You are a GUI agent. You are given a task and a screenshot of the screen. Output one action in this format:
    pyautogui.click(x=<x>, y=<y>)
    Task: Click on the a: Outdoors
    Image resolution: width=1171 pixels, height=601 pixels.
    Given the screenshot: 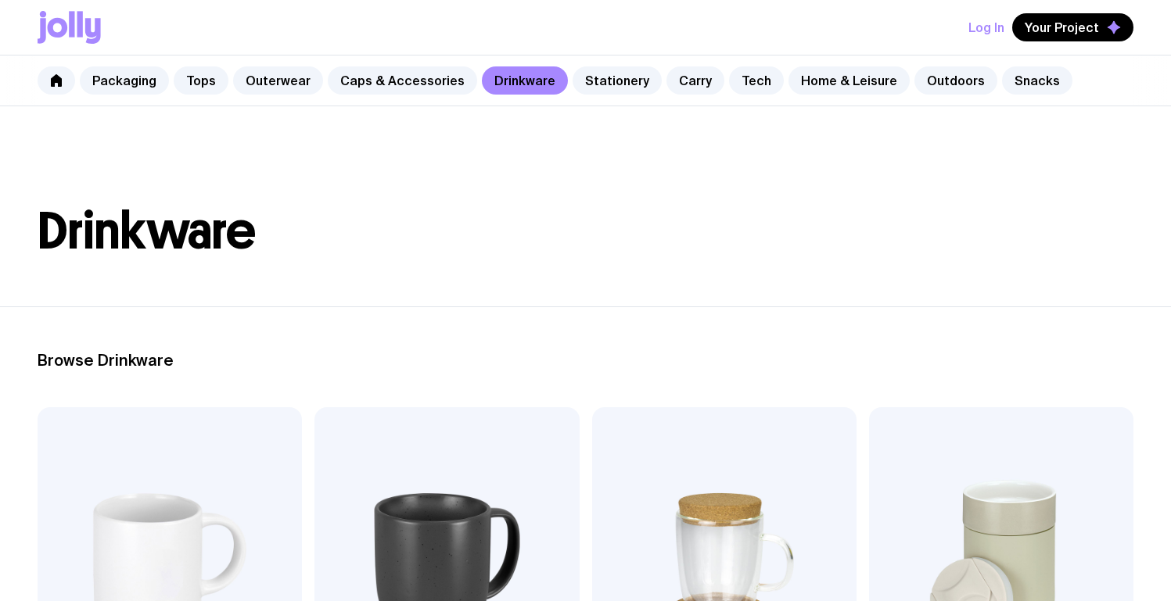 What is the action you would take?
    pyautogui.click(x=956, y=81)
    